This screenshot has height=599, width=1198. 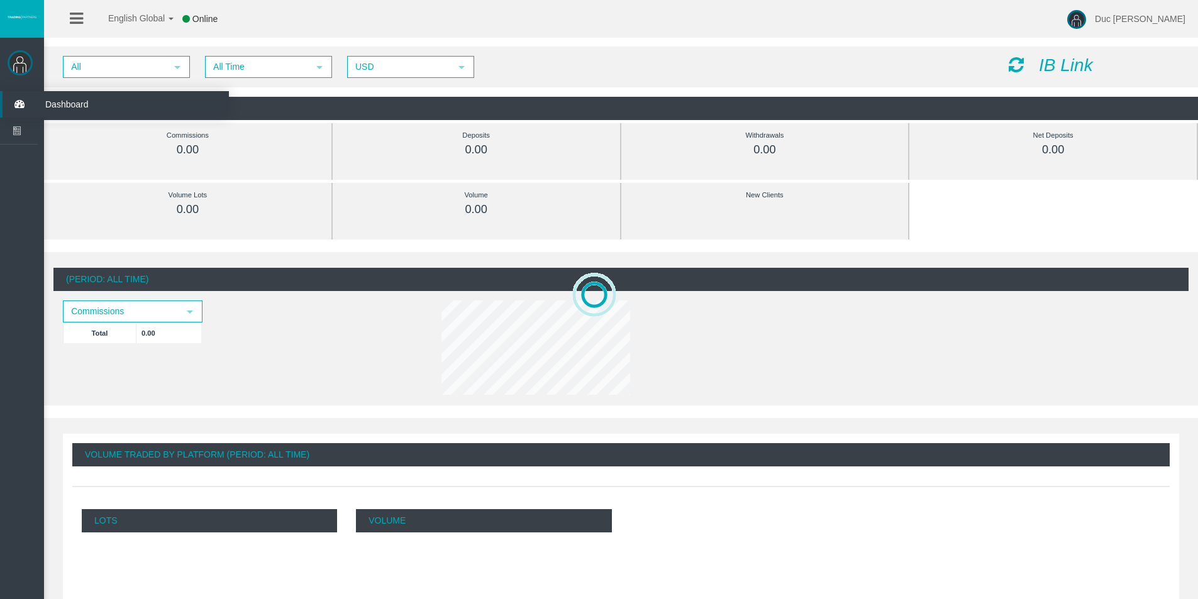 I want to click on div: Net Deposits, so click(x=1053, y=135).